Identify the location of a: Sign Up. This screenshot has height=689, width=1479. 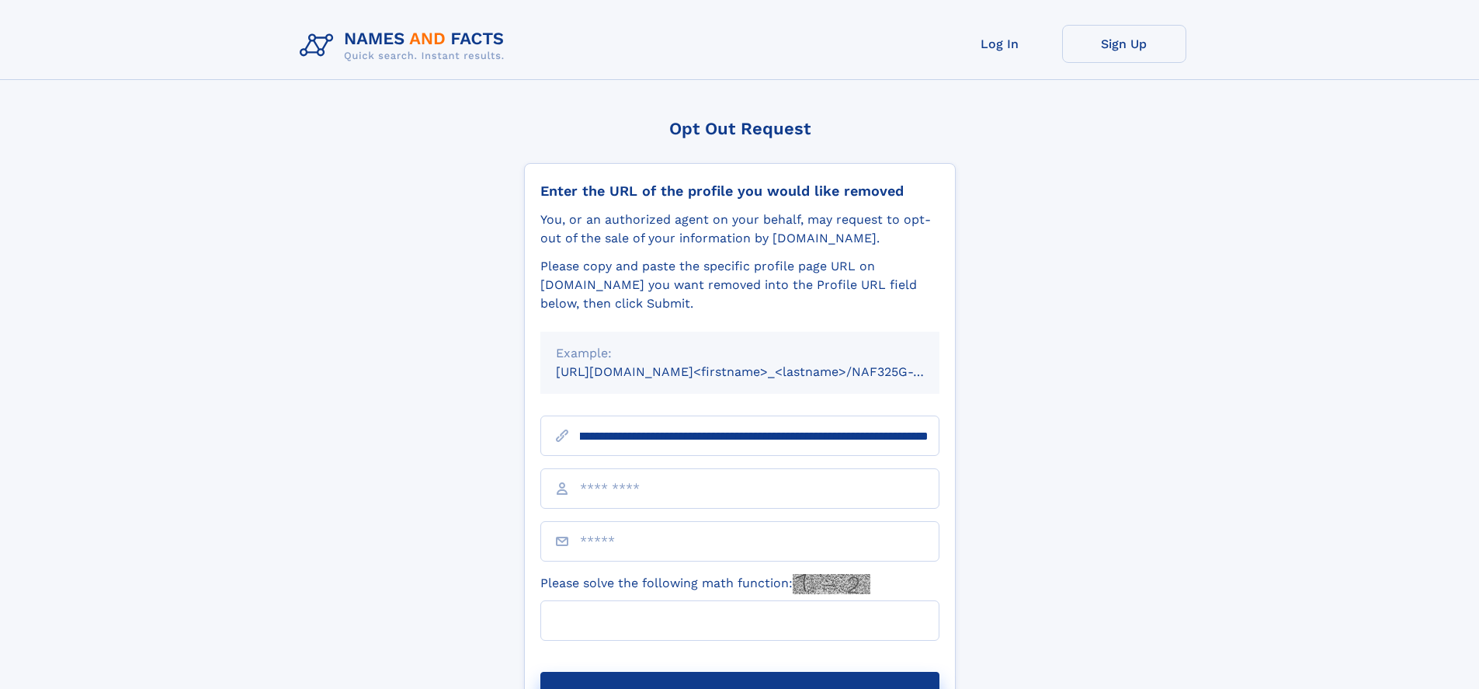
(1124, 43).